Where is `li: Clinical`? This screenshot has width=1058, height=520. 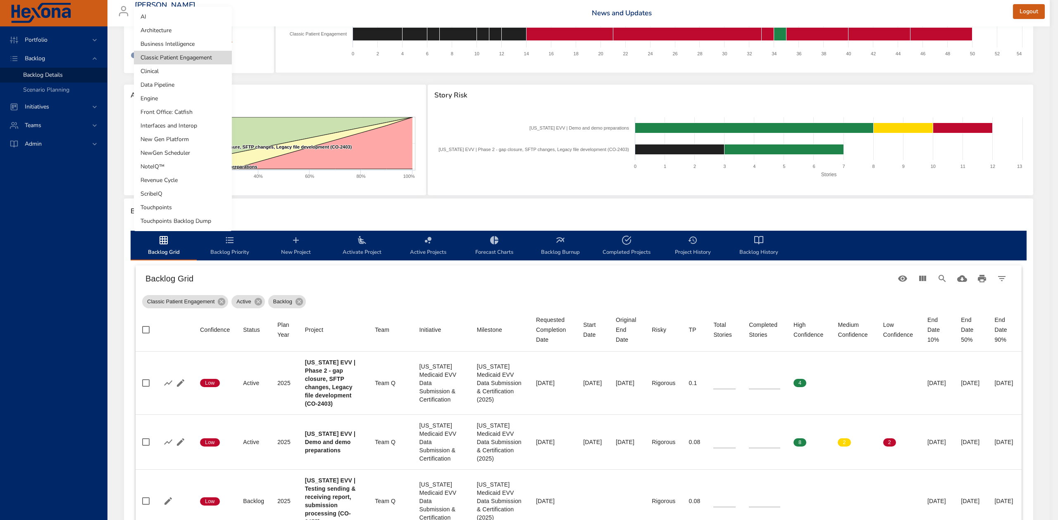 li: Clinical is located at coordinates (183, 71).